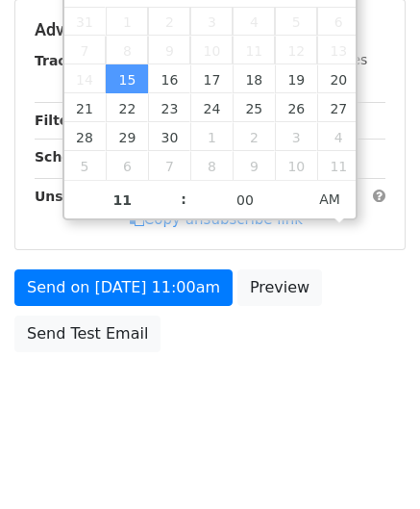  Describe the element at coordinates (127, 21) in the screenshot. I see `span: September 1, 2025` at that location.